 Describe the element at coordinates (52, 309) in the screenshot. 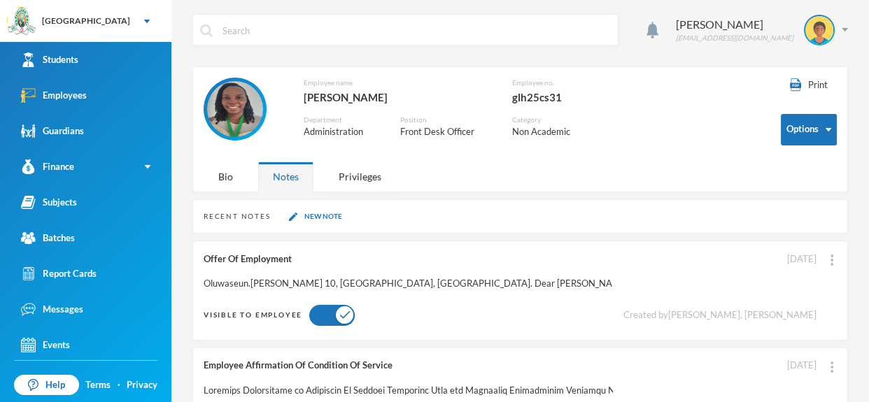

I see `div: Messages` at that location.